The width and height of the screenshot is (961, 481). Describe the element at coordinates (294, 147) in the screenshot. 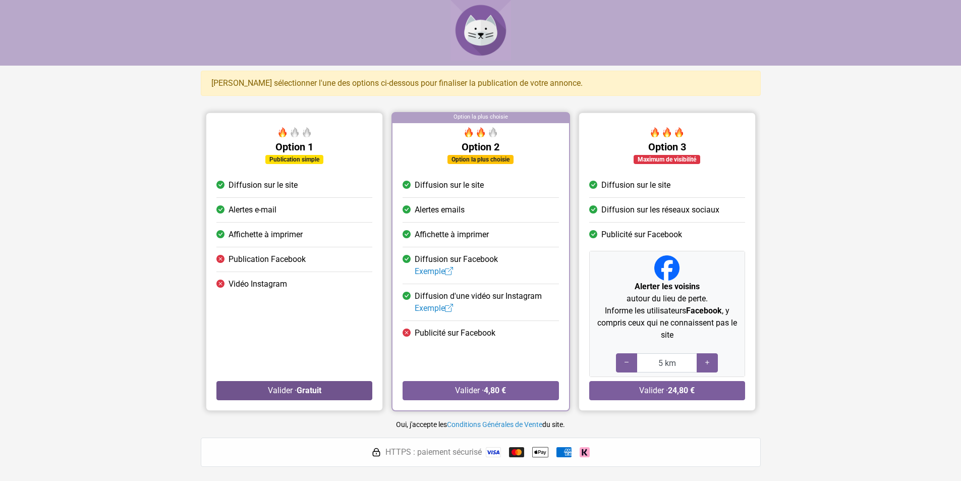

I see `h5: Option 1` at that location.